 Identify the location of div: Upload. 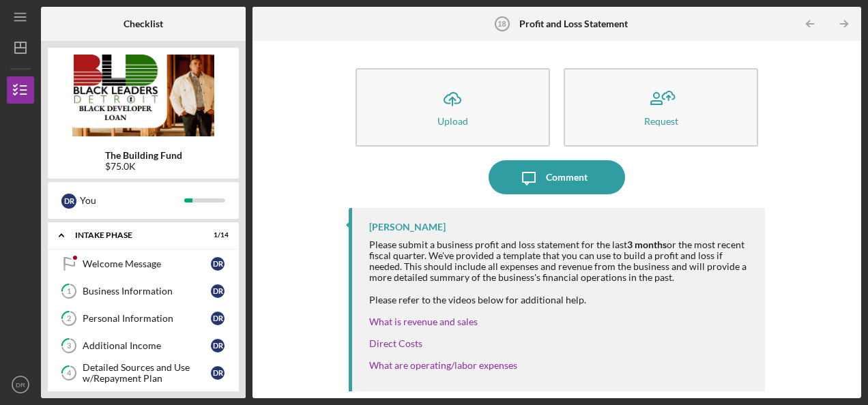
(452, 121).